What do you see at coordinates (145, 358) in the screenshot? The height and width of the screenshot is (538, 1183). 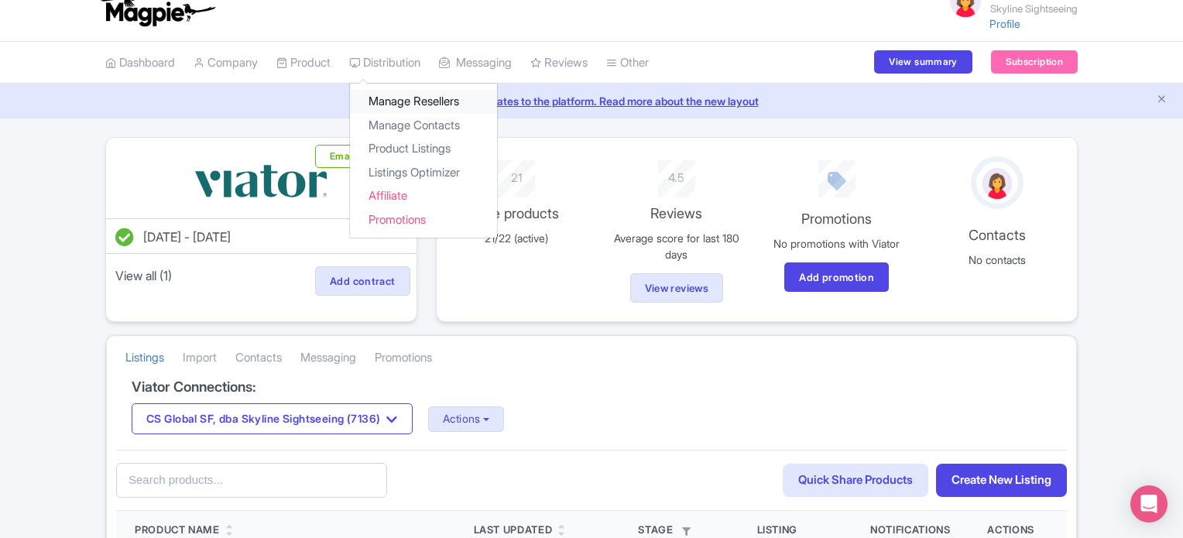 I see `a: Listings` at bounding box center [145, 358].